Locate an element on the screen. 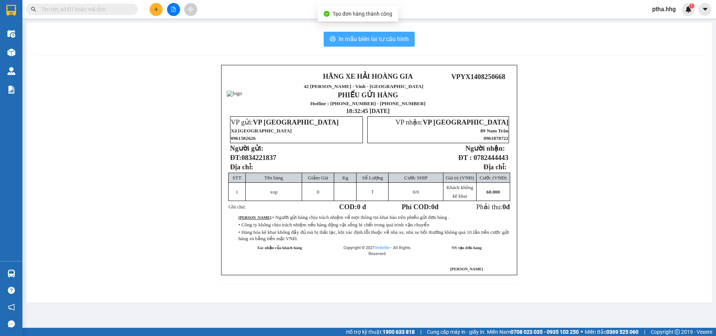  strong: NV tạo đơn hàng is located at coordinates (466, 247).